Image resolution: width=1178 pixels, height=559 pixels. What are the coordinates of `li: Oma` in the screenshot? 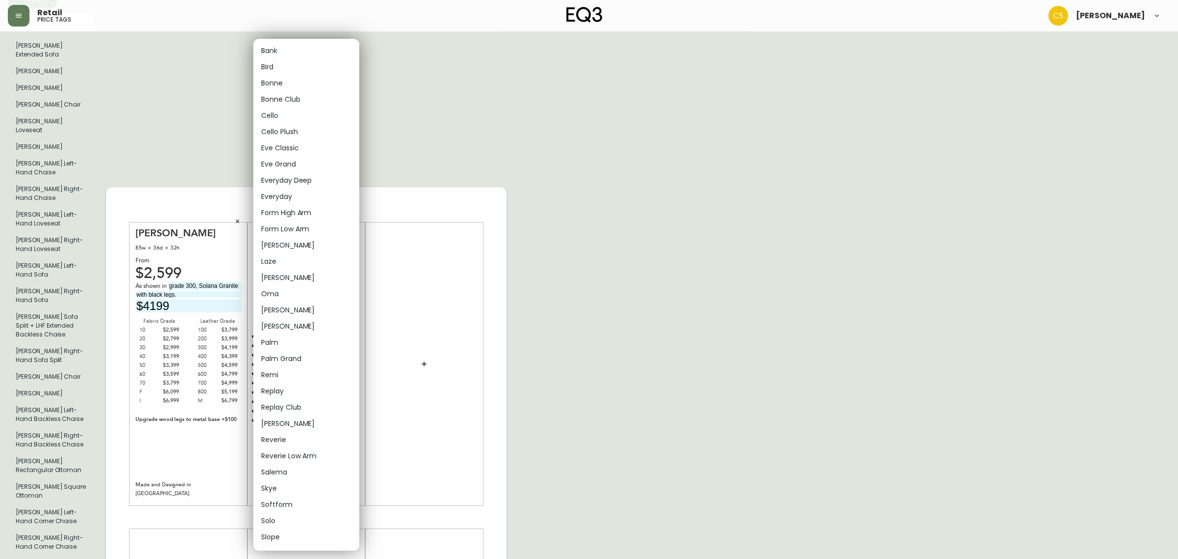 It's located at (306, 293).